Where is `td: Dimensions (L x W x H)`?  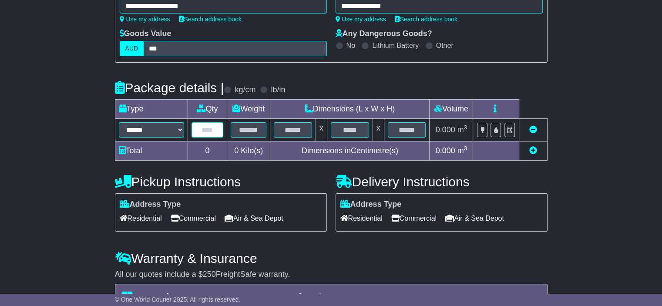 td: Dimensions (L x W x H) is located at coordinates (350, 109).